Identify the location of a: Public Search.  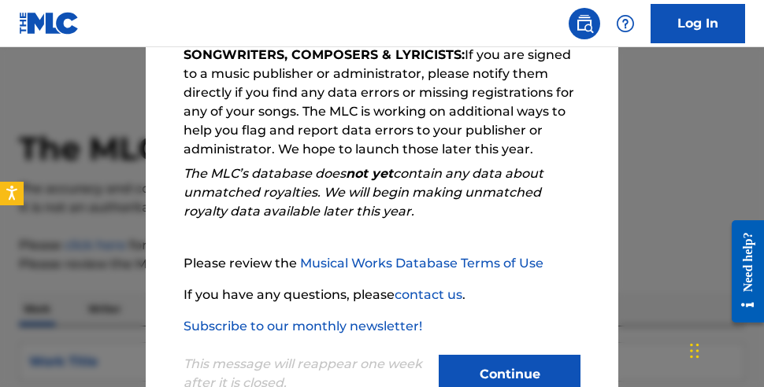
(584, 24).